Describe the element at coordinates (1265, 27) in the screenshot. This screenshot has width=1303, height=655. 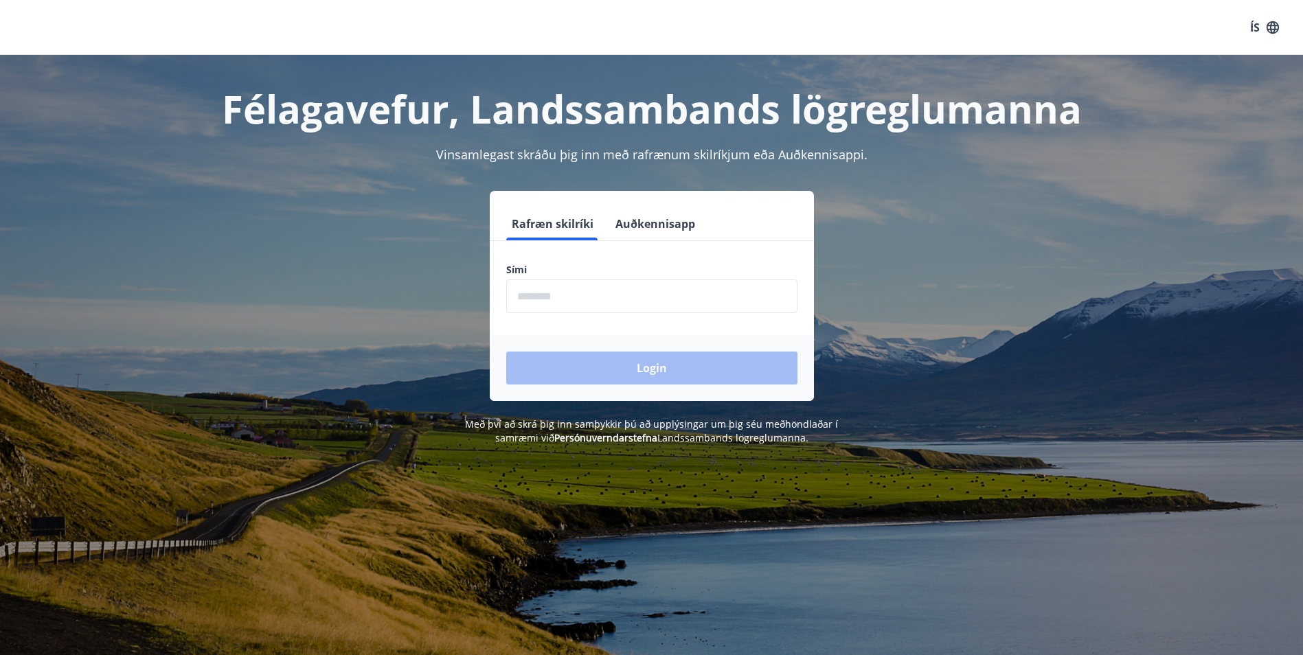
I see `button: ÍS` at that location.